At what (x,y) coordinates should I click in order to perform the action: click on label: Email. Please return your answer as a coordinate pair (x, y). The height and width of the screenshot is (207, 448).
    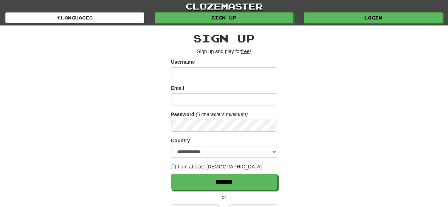
    Looking at the image, I should click on (177, 88).